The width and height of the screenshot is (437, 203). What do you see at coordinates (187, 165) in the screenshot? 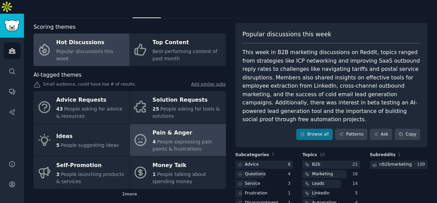
I see `div: Money Talk` at bounding box center [187, 165].